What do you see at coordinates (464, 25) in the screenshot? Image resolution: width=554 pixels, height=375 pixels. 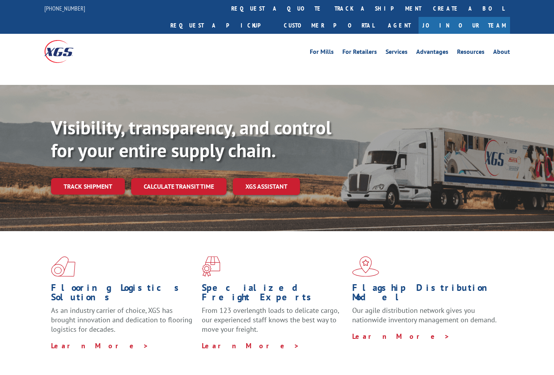 I see `a: Join Our Team` at bounding box center [464, 25].